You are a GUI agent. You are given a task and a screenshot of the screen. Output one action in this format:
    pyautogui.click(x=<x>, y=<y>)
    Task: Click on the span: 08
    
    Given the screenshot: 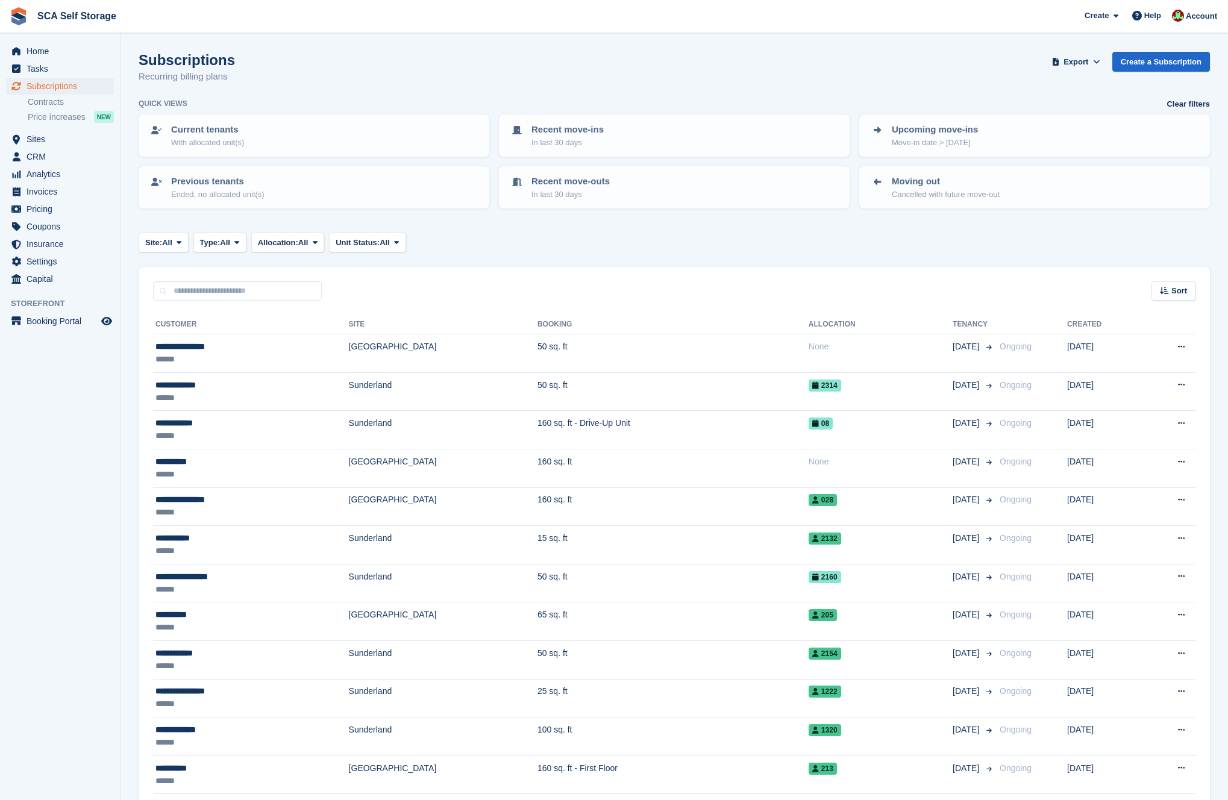 What is the action you would take?
    pyautogui.click(x=821, y=424)
    